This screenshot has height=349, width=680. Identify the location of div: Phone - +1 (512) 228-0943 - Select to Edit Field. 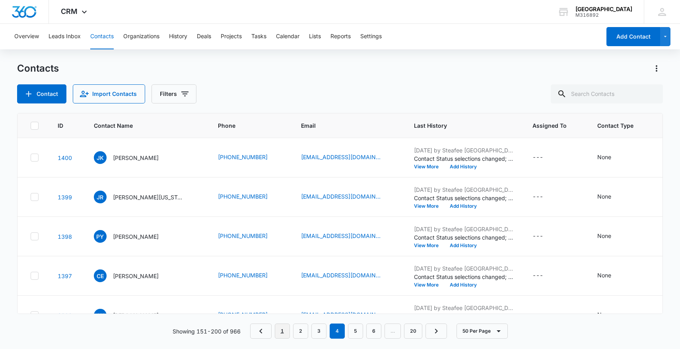
(250, 157).